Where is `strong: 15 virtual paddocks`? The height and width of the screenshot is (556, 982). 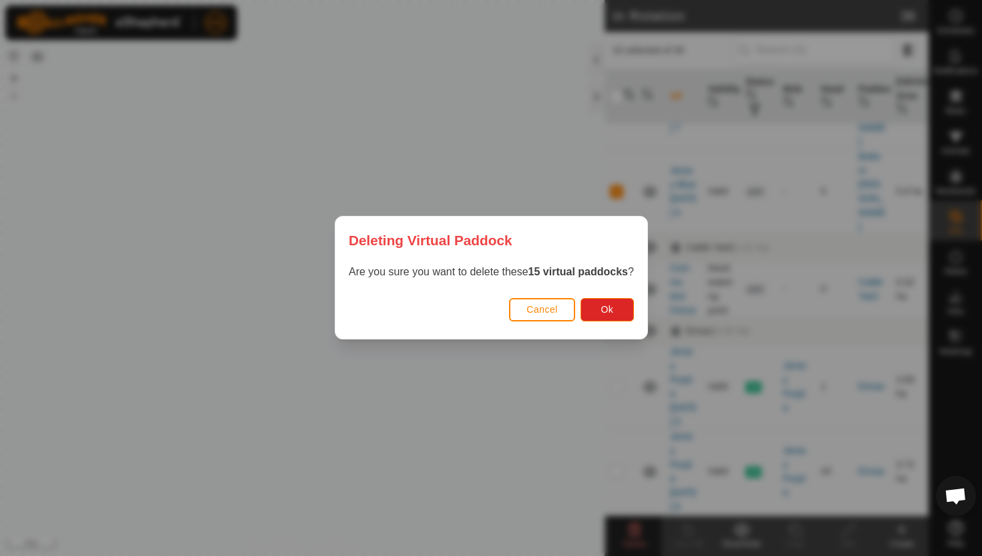
strong: 15 virtual paddocks is located at coordinates (577, 272).